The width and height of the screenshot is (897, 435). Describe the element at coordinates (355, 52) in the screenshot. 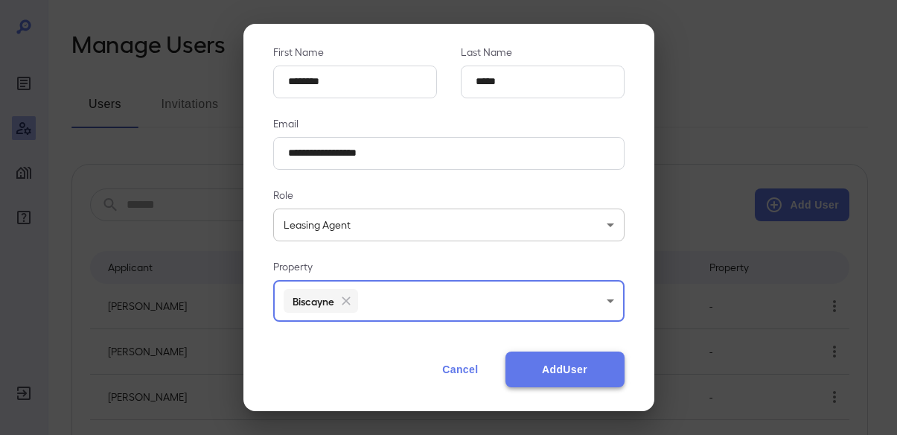

I see `p: First Name` at that location.